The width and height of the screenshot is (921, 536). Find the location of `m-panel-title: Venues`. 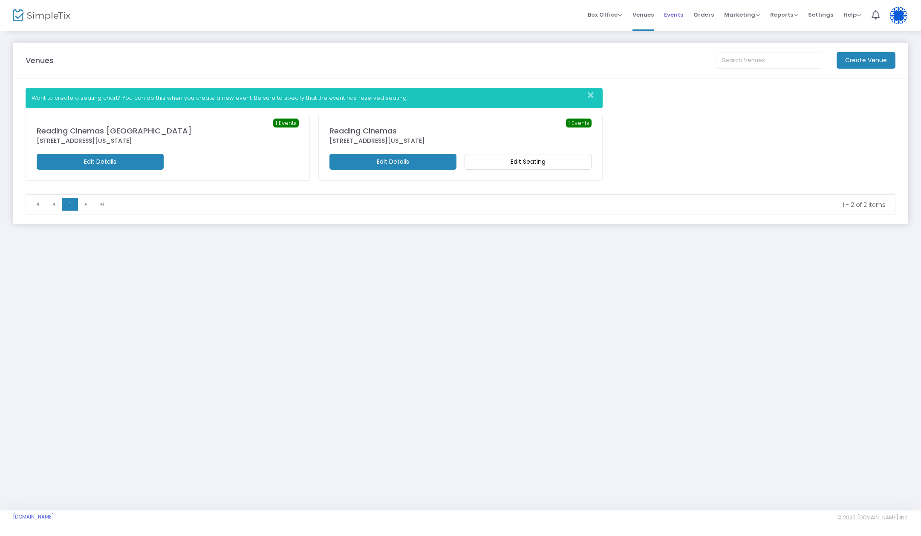

m-panel-title: Venues is located at coordinates (40, 60).